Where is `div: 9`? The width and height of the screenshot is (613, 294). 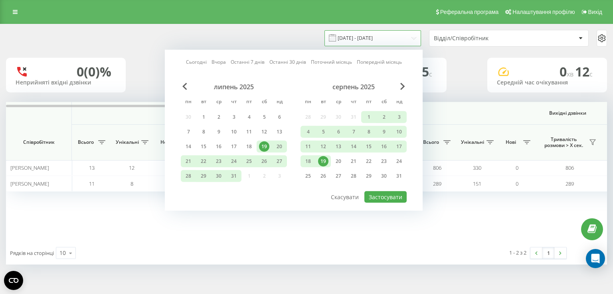
div: 9 is located at coordinates (219, 132).